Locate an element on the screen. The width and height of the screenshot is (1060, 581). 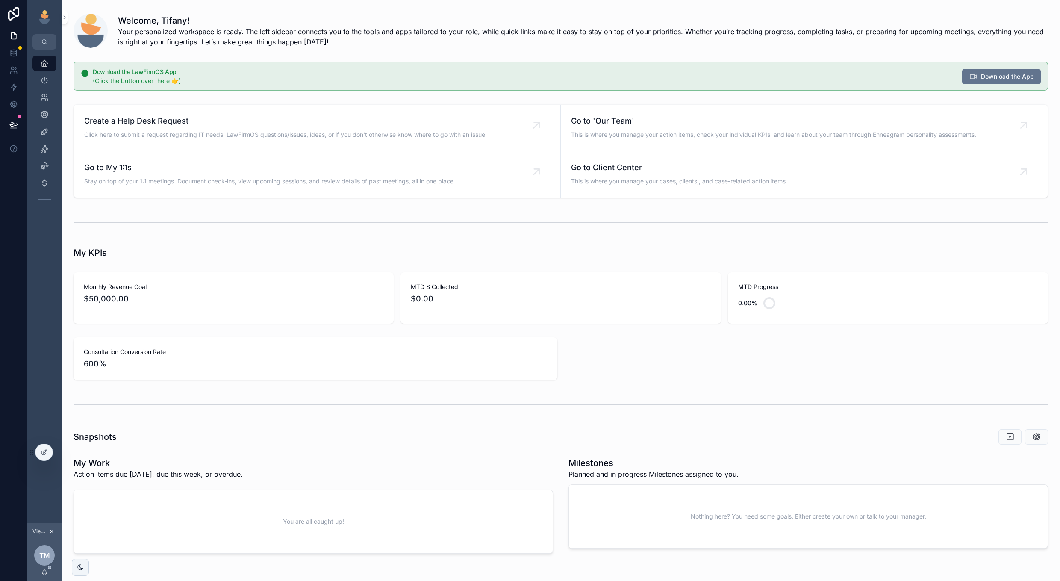
div: 0.00% is located at coordinates (748, 303).